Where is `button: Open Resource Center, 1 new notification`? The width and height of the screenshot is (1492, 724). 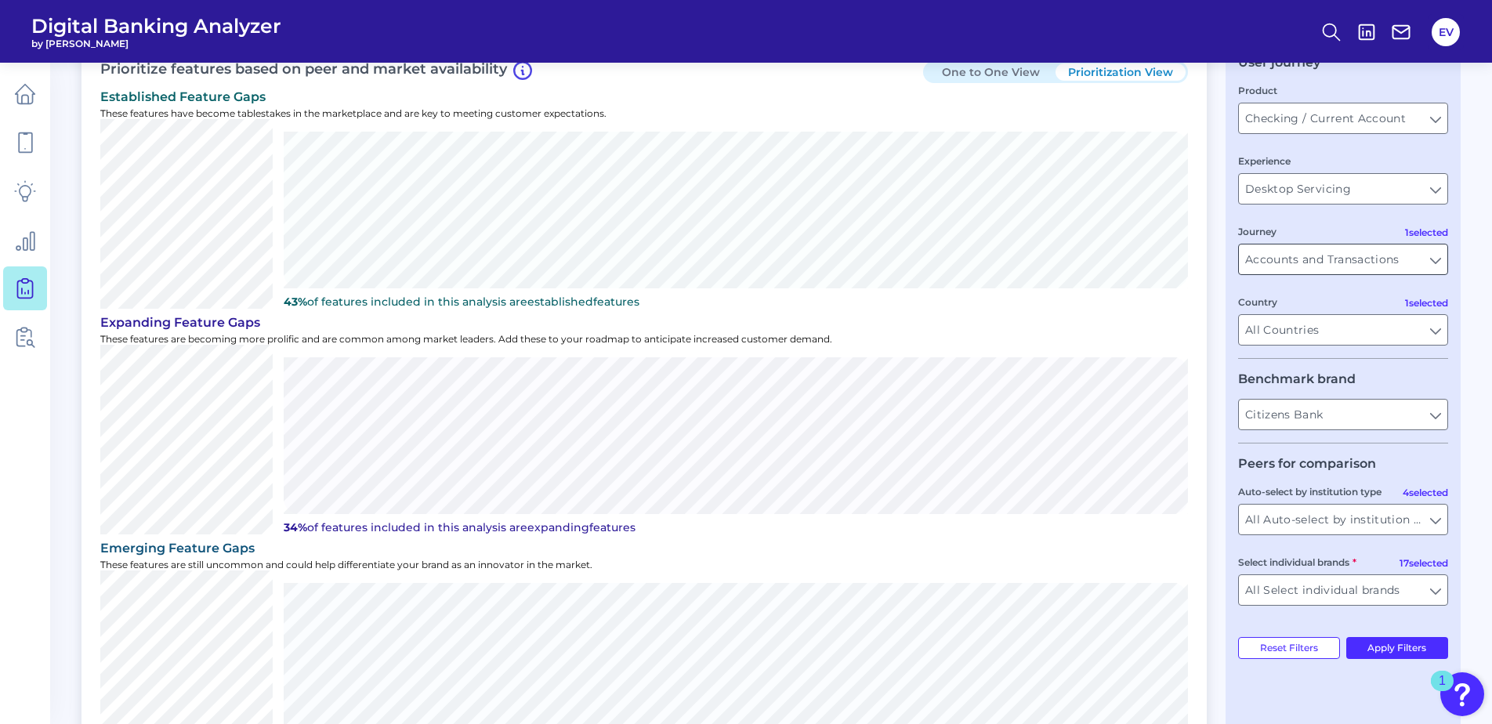
button: Open Resource Center, 1 new notification is located at coordinates (1462, 694).